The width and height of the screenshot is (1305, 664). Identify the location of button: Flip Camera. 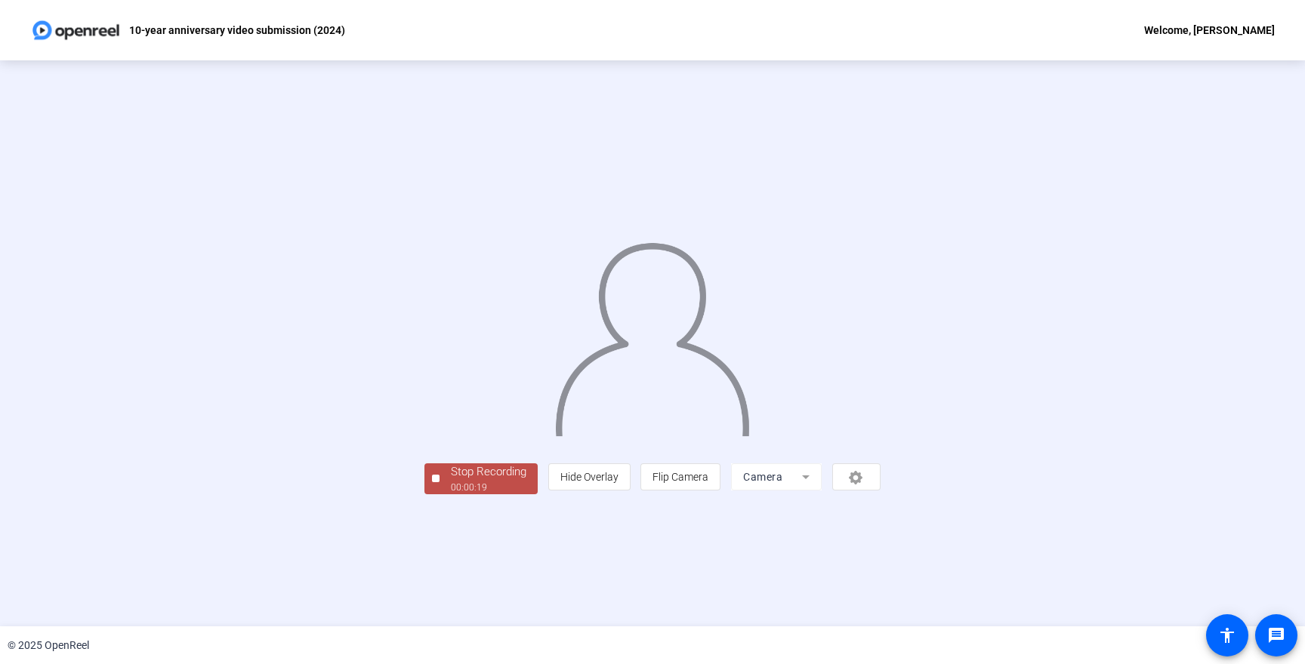
(680, 477).